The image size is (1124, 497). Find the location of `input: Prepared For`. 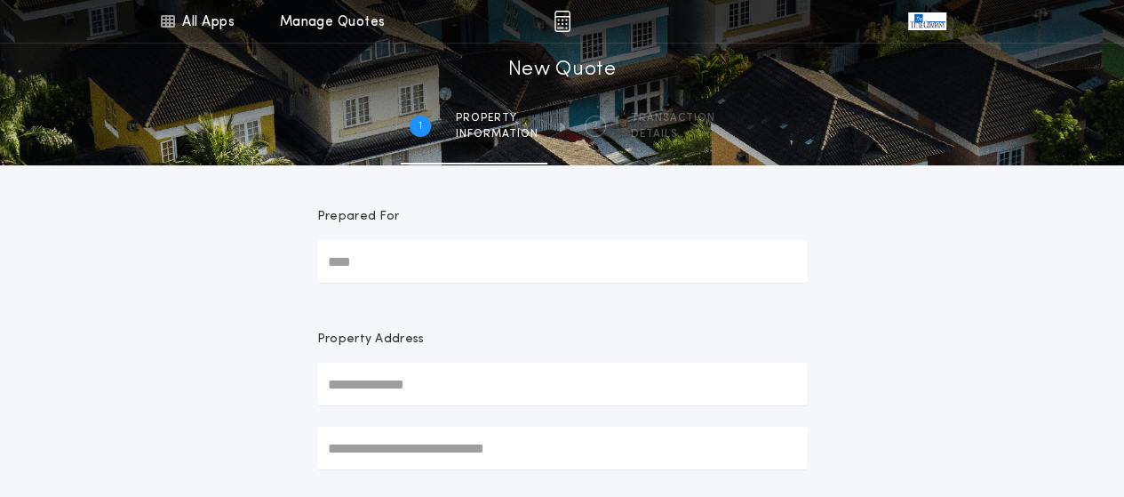

input: Prepared For is located at coordinates (562, 261).